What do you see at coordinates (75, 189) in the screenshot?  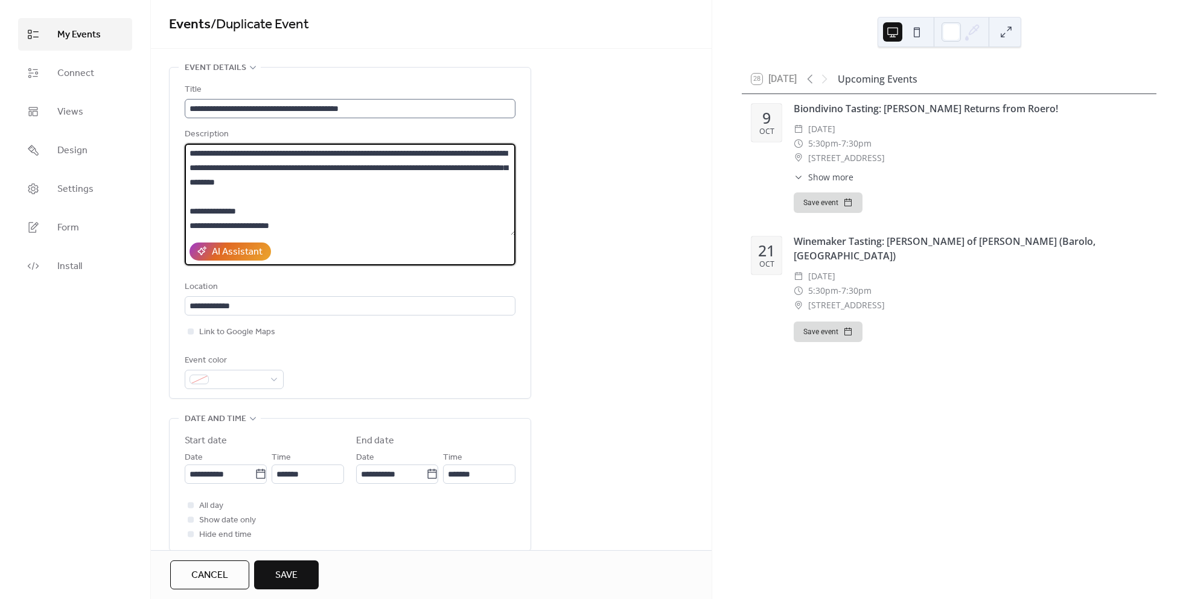 I see `a: Settings` at bounding box center [75, 189].